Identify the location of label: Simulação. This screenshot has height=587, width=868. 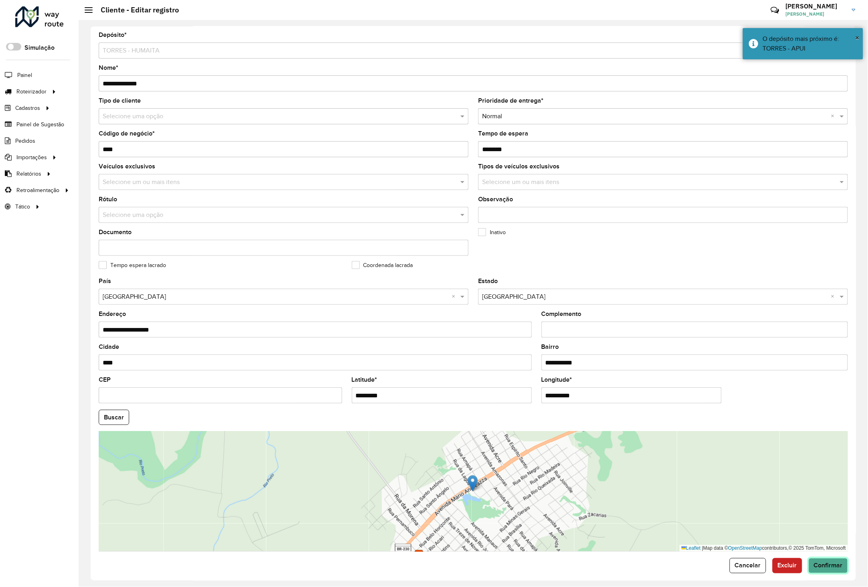
(39, 48).